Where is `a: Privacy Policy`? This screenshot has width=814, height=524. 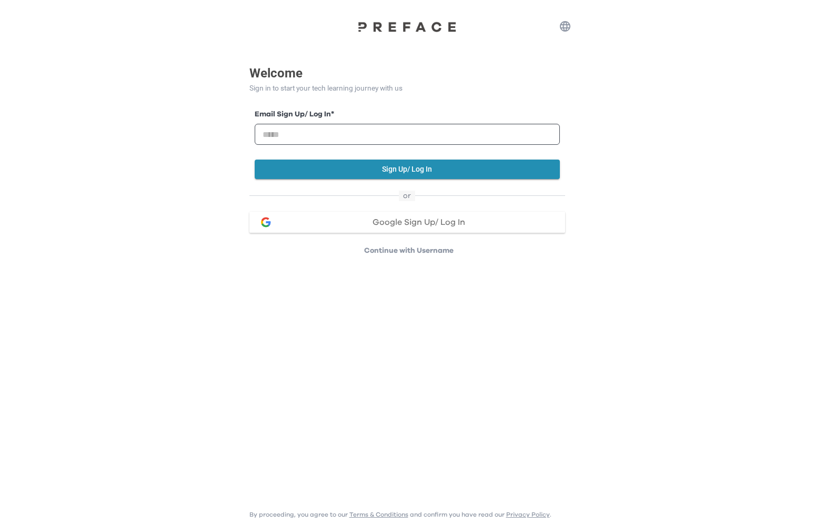 a: Privacy Policy is located at coordinates (528, 514).